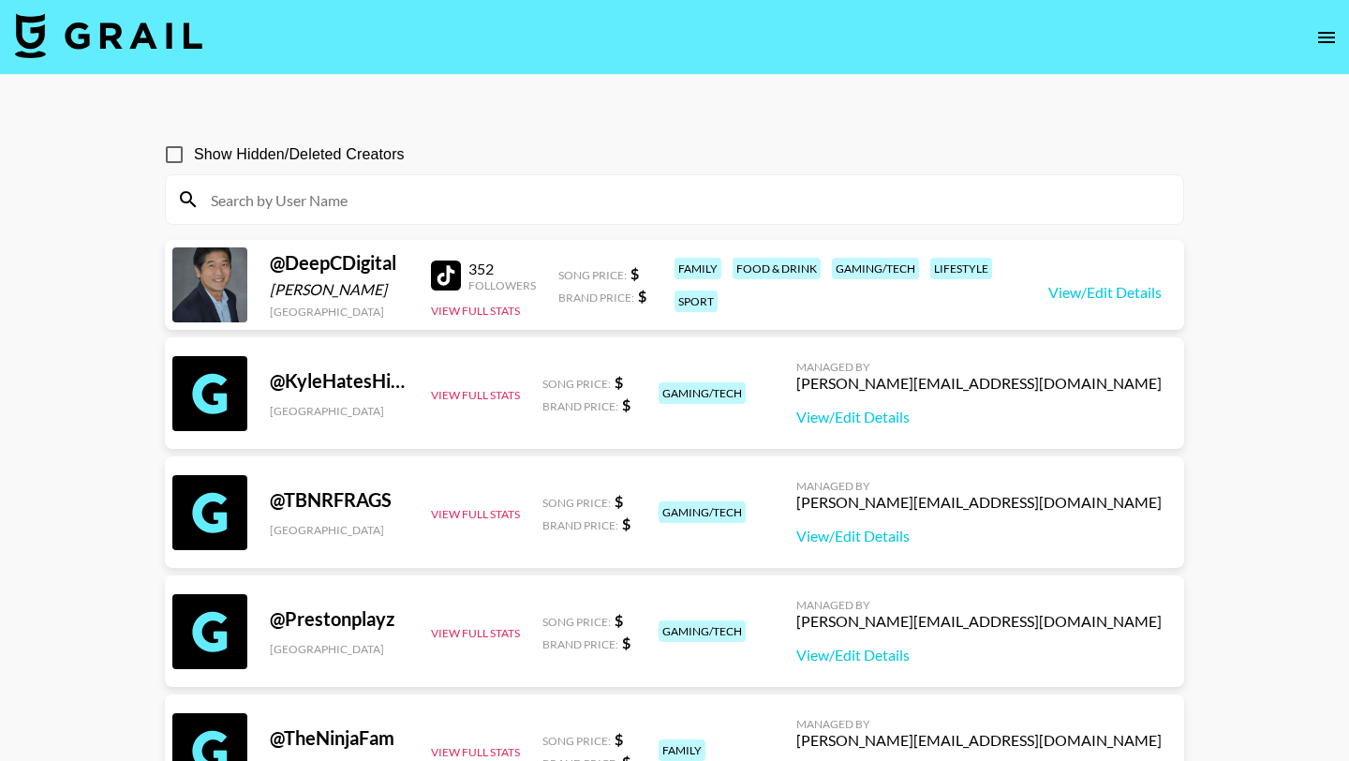  Describe the element at coordinates (339, 499) in the screenshot. I see `div: @ TBNRFRAGS` at that location.